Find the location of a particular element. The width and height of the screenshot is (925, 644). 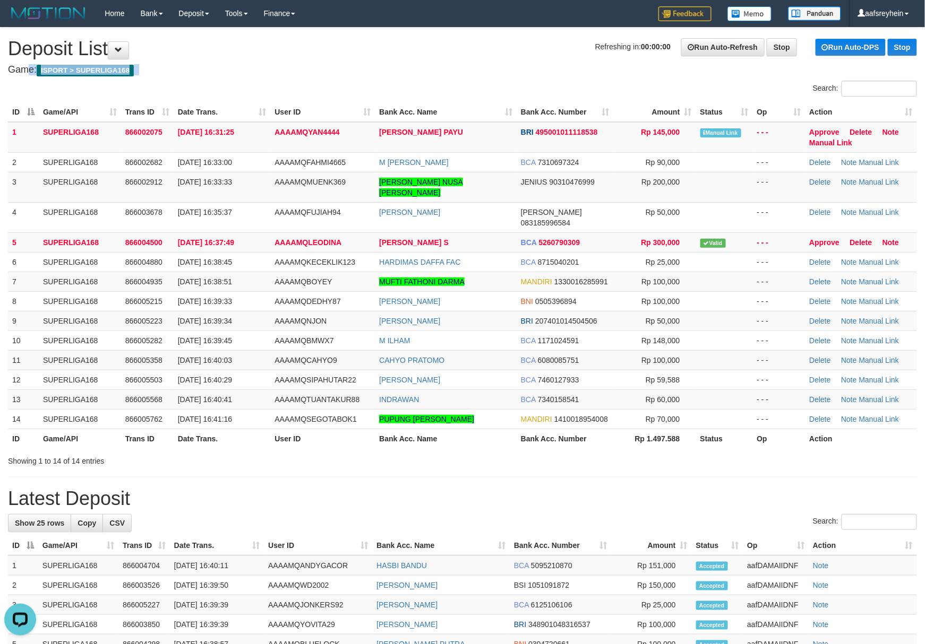

th: Date Trans. is located at coordinates (222, 438).